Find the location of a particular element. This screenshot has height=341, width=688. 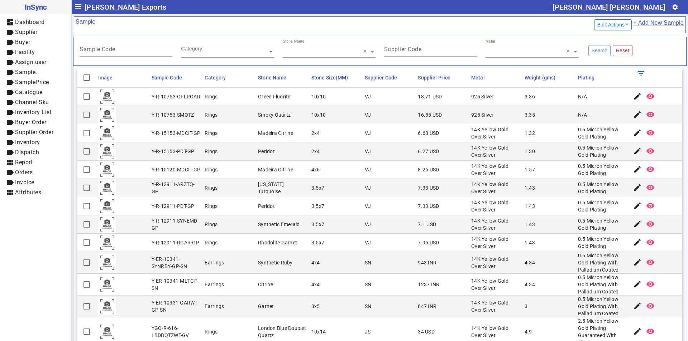

span: Clear all is located at coordinates (569, 52).